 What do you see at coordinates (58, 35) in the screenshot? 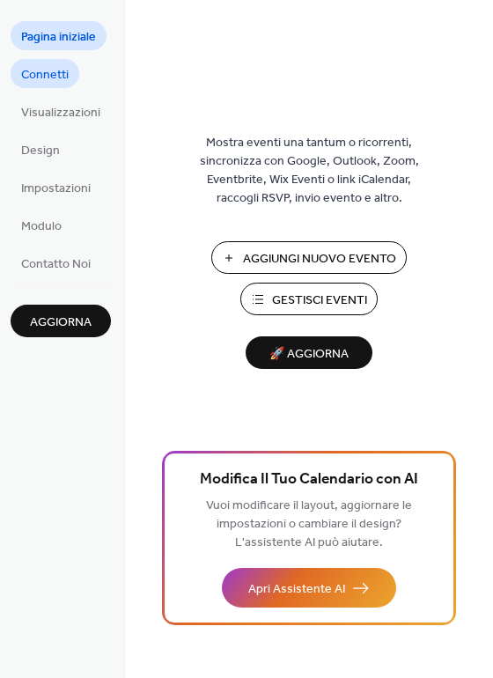
I see `a: Pagina iniziale` at bounding box center [58, 35].